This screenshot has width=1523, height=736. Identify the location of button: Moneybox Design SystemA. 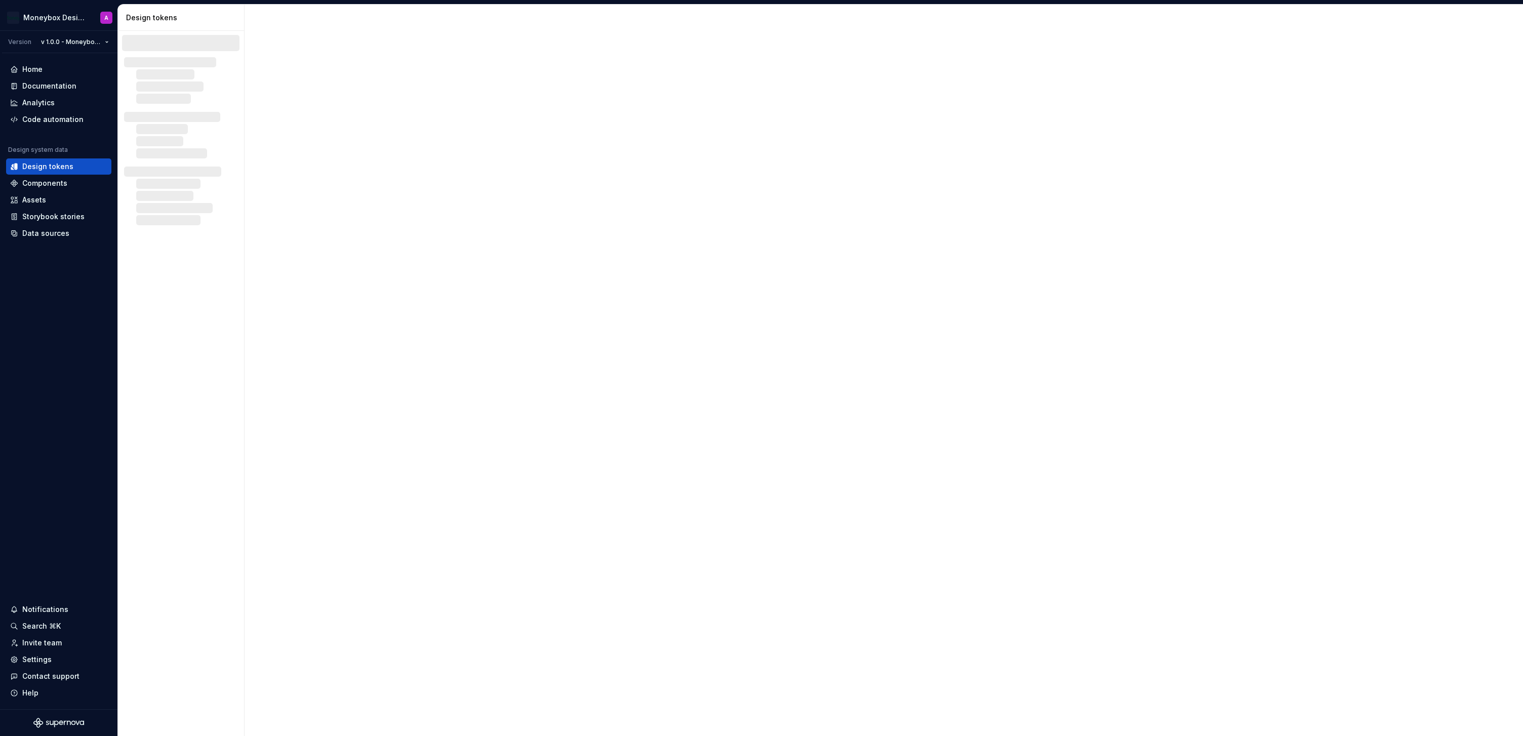
(59, 17).